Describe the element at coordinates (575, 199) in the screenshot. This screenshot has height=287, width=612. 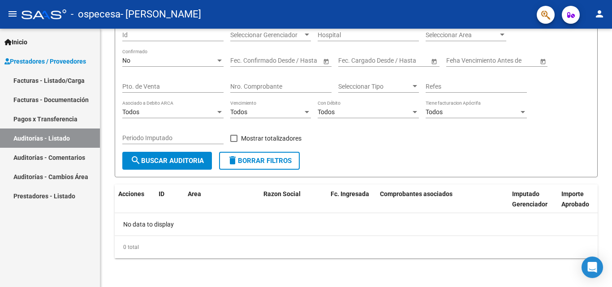
I see `span: Importe Aprobado` at that location.